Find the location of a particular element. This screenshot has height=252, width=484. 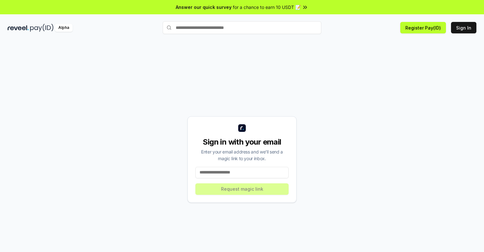

button: Register Pay(ID) is located at coordinates (423, 28).